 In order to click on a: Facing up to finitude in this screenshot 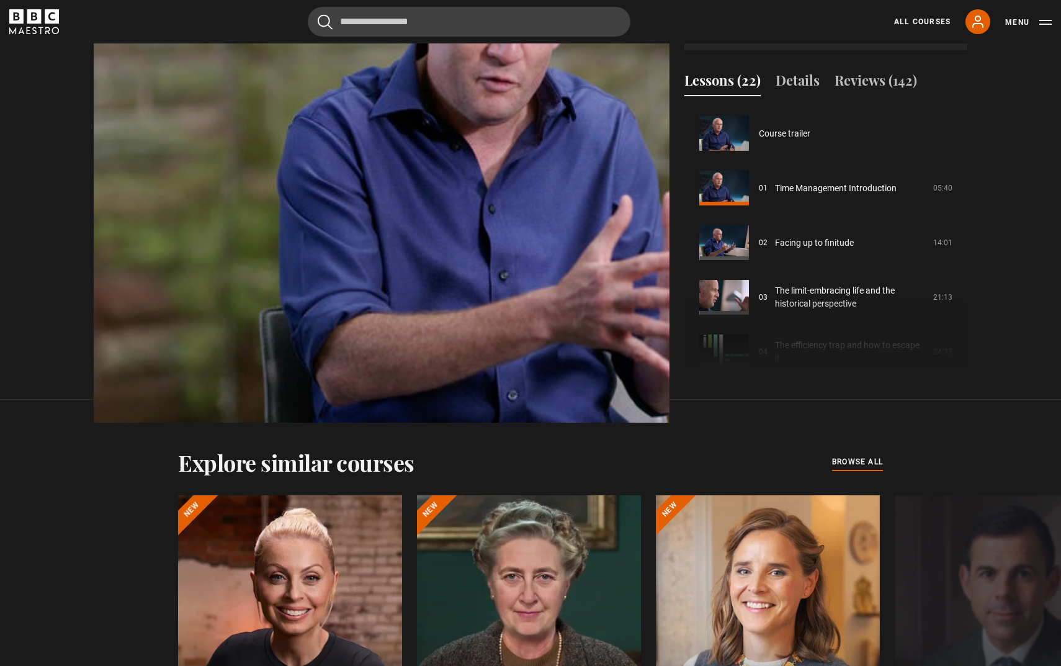, I will do `click(814, 243)`.